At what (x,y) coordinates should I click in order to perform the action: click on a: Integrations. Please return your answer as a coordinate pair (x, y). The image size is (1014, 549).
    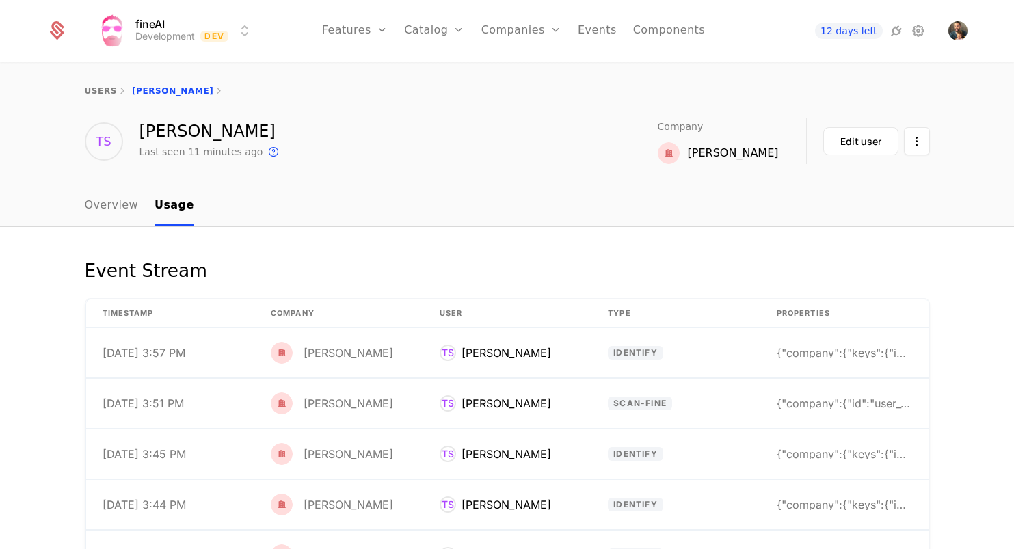
    Looking at the image, I should click on (896, 31).